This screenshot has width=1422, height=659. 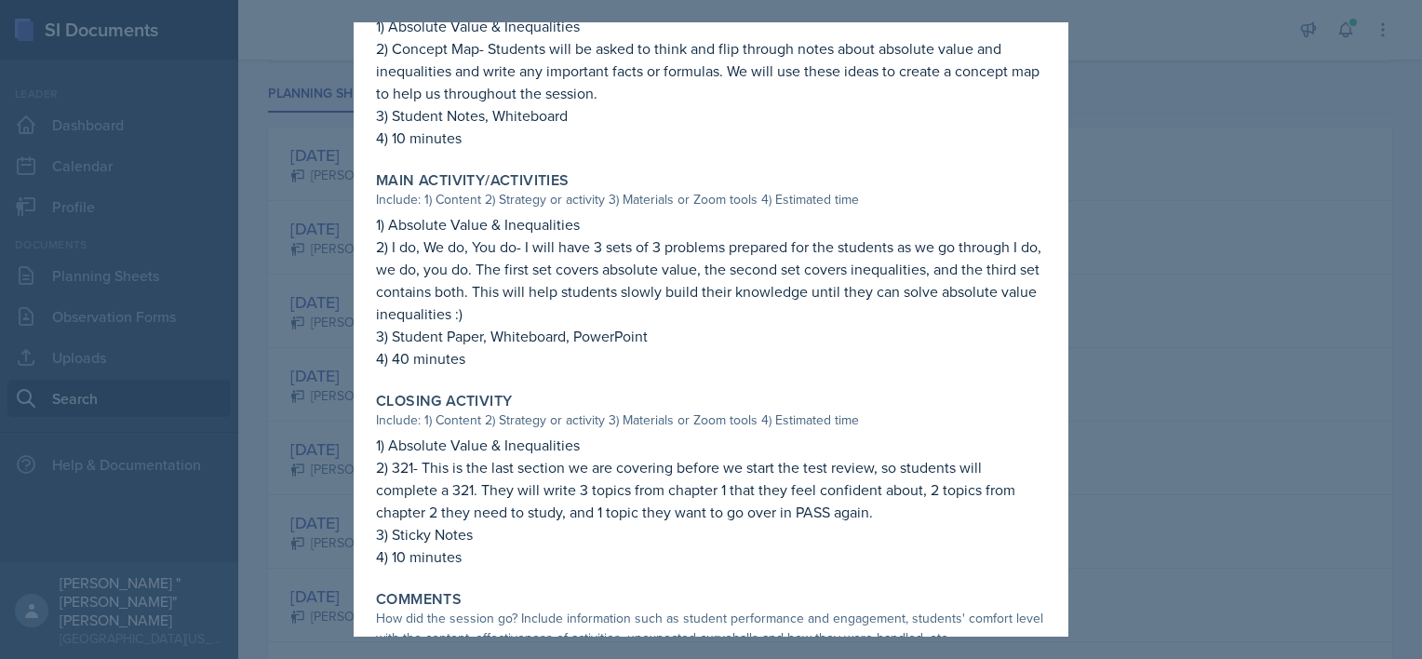 I want to click on p: 4) 40 minutes, so click(x=711, y=358).